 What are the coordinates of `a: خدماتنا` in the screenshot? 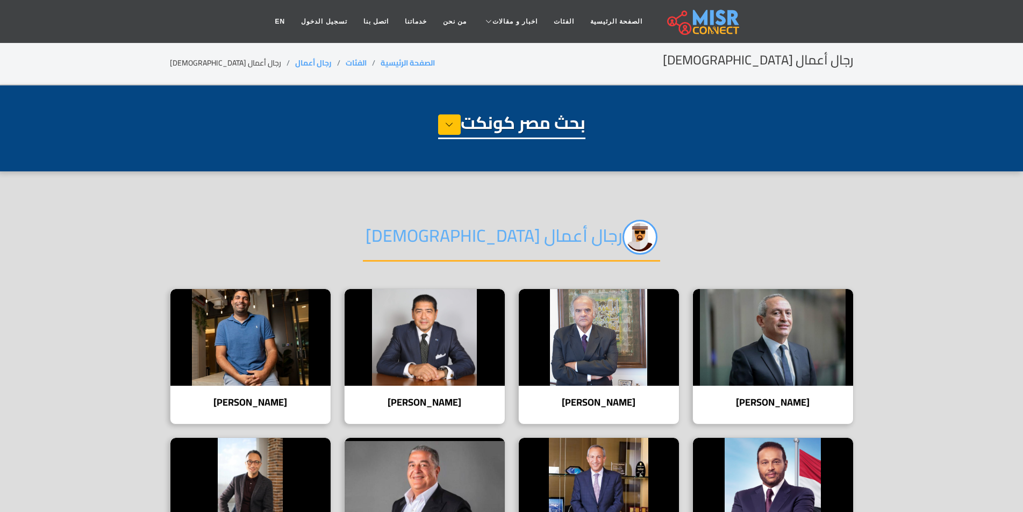 It's located at (416, 22).